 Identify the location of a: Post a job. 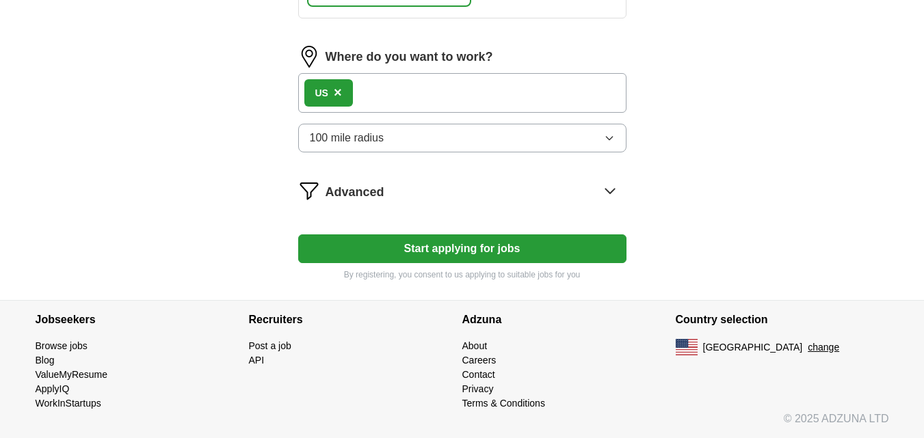
(270, 346).